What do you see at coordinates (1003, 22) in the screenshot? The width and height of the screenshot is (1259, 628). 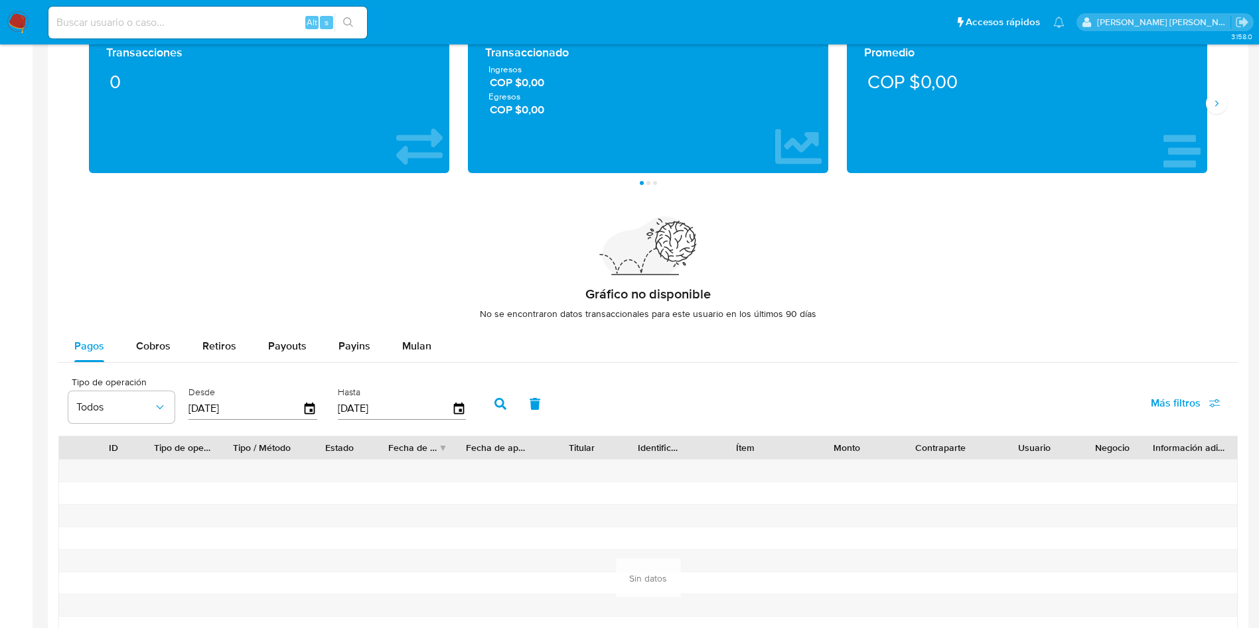 I see `span: Accesos rápidos` at bounding box center [1003, 22].